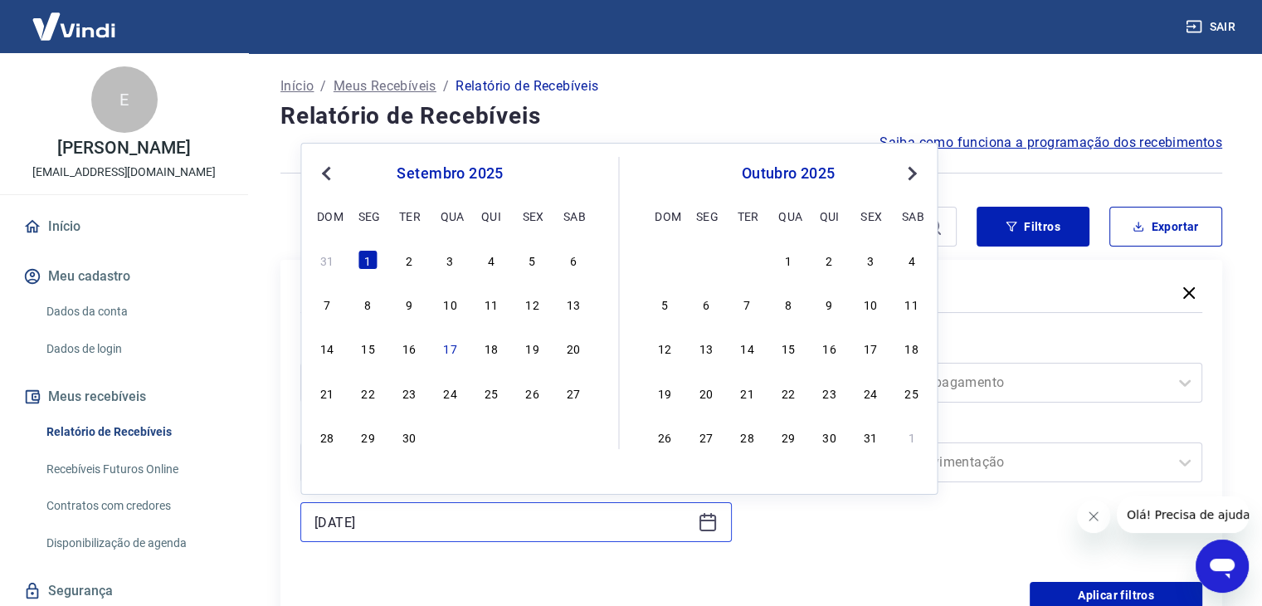  Describe the element at coordinates (409, 216) in the screenshot. I see `div: ter` at that location.